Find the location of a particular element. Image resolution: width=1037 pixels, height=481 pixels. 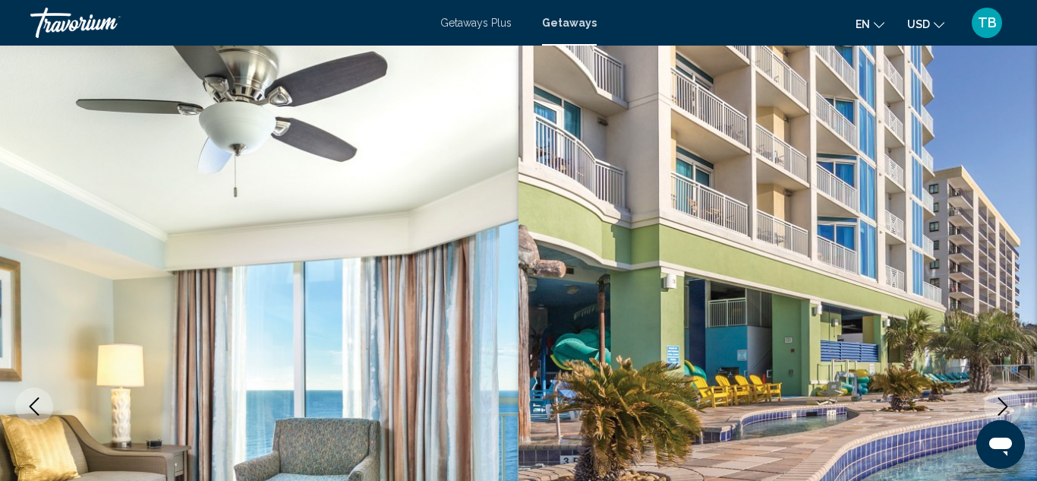

button: Next image is located at coordinates (1003, 406).